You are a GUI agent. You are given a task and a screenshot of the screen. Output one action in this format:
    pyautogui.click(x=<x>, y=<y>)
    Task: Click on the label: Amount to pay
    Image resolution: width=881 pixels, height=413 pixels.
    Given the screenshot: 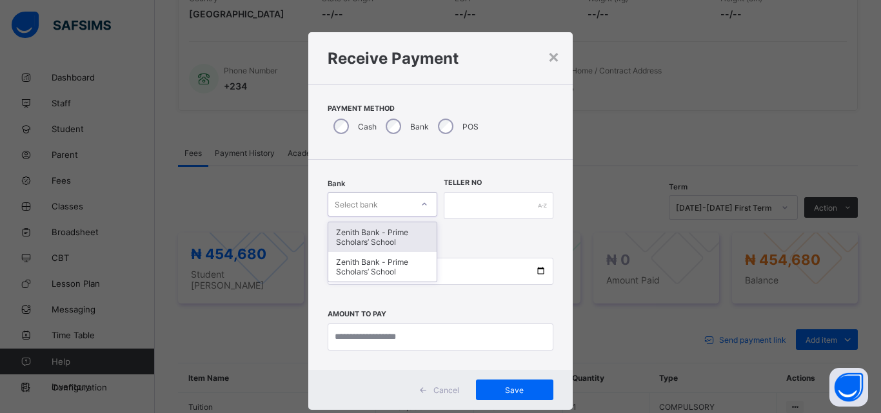 What is the action you would take?
    pyautogui.click(x=357, y=314)
    